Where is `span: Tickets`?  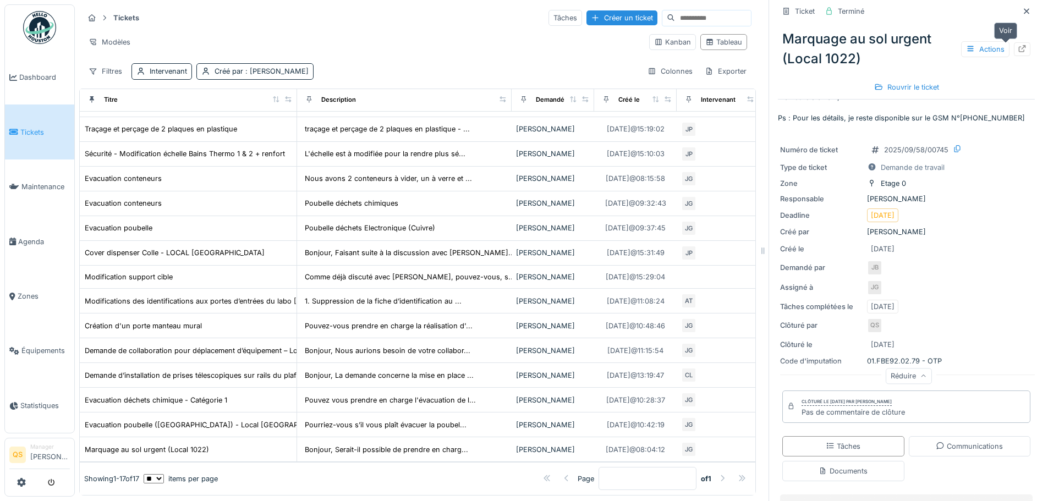
span: Tickets is located at coordinates (45, 132).